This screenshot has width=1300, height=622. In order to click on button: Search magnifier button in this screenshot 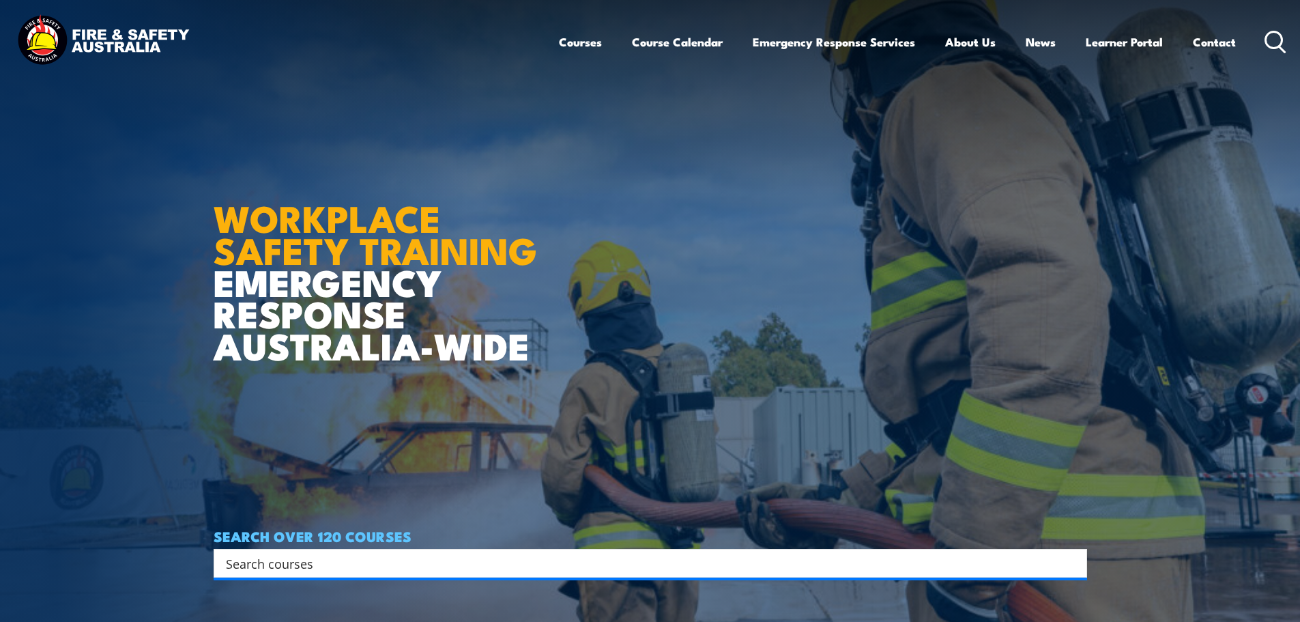, I will do `click(1073, 563)`.